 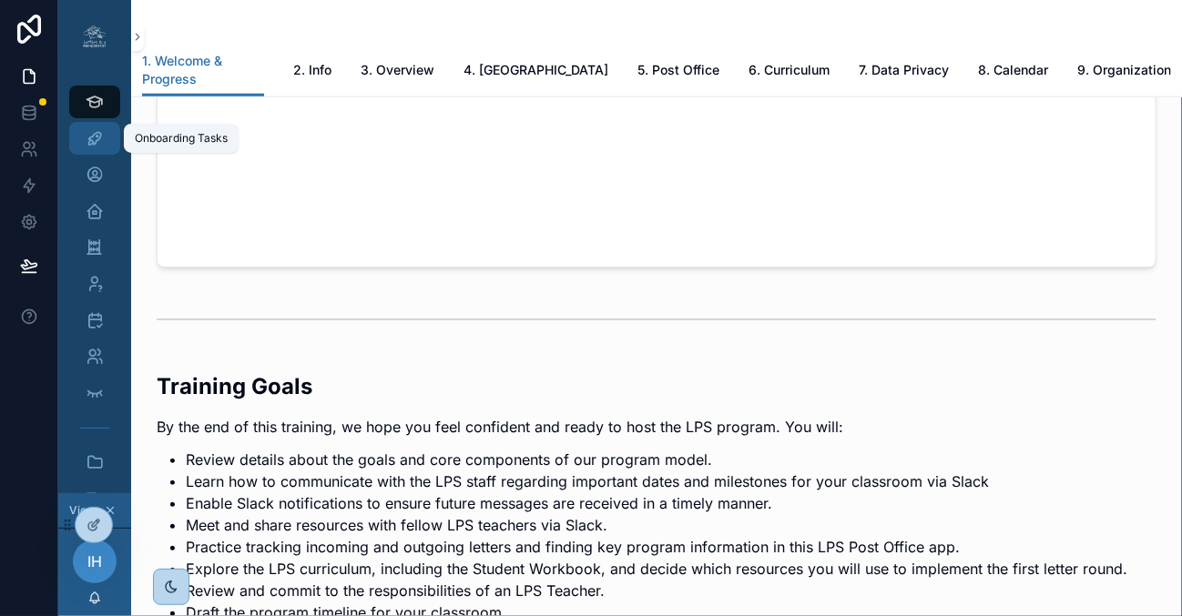 I want to click on span: IH, so click(x=95, y=562).